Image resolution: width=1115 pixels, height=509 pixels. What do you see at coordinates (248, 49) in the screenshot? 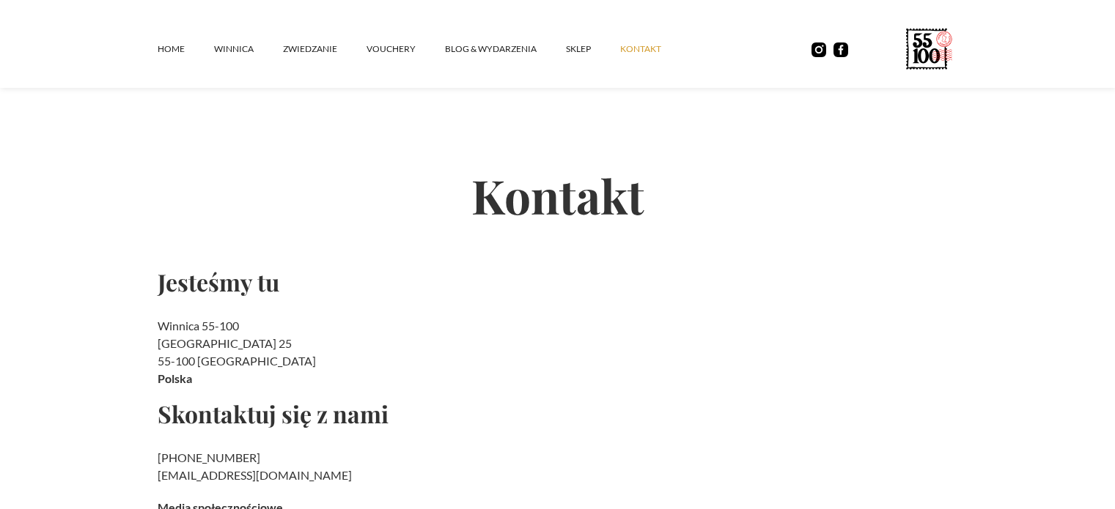
I see `a: winnica` at bounding box center [248, 49].